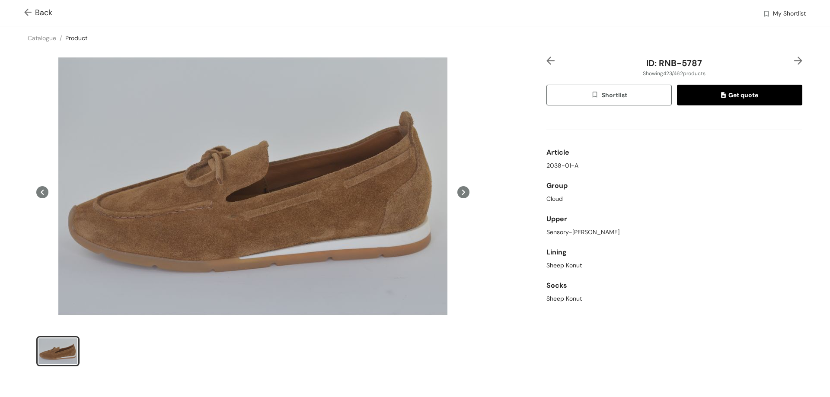 This screenshot has width=830, height=397. Describe the element at coordinates (674, 74) in the screenshot. I see `span: Showing 423 / 462 products` at that location.